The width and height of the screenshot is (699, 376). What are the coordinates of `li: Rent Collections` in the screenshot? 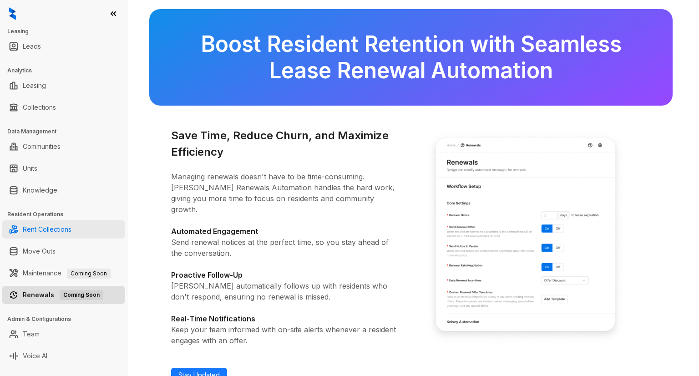 It's located at (63, 229).